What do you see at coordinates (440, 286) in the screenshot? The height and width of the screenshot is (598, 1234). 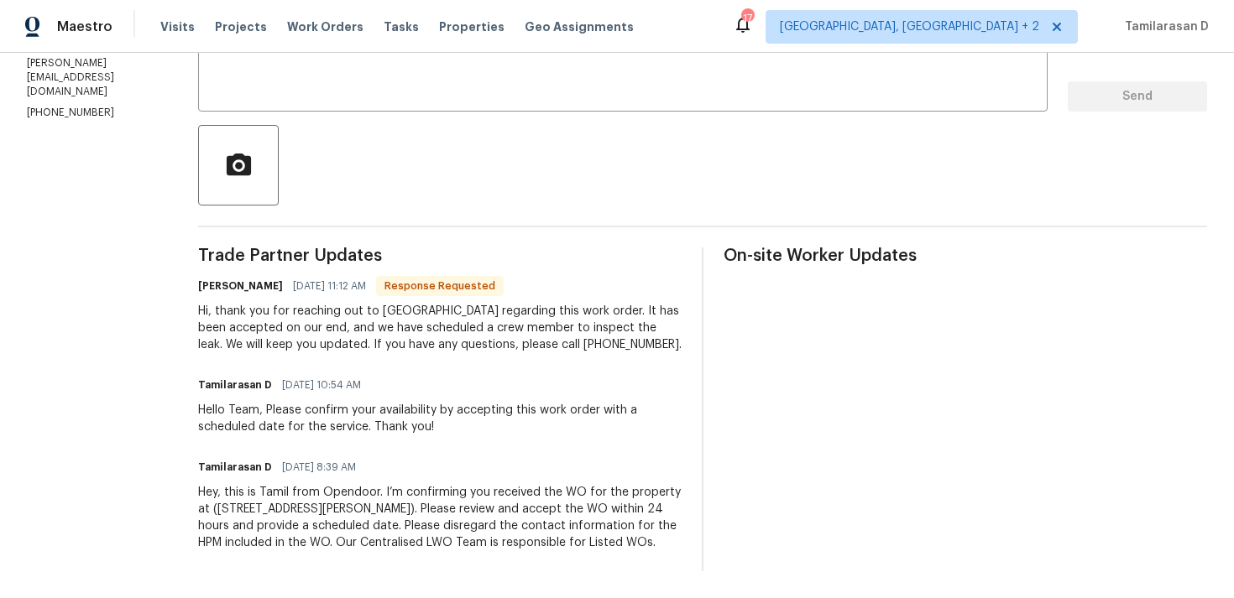 I see `span: Response Requested` at bounding box center [440, 286].